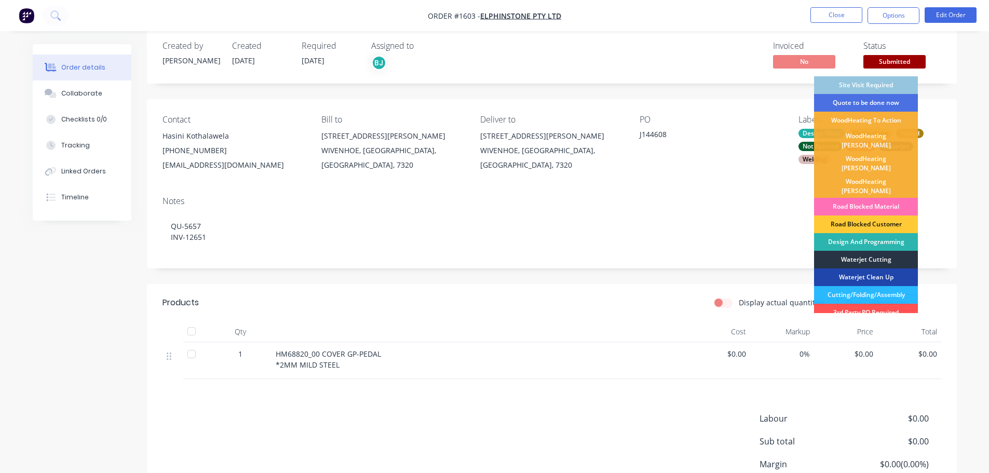  I want to click on div: Markup, so click(782, 332).